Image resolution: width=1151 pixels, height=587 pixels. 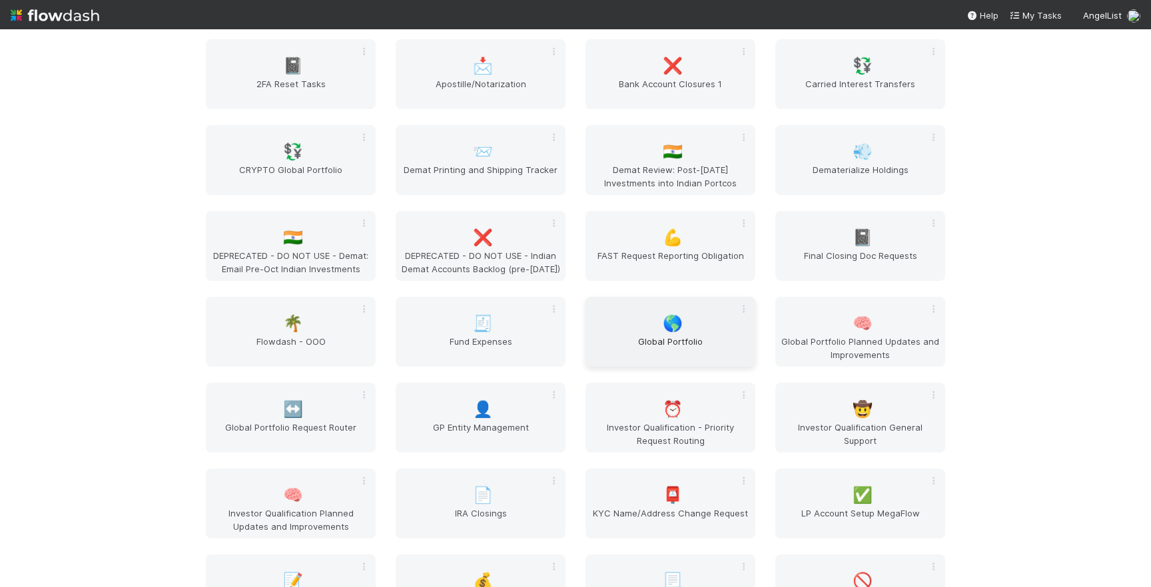 What do you see at coordinates (290, 262) in the screenshot?
I see `span: DEPRECATED - DO NOT USE - Demat: Email Pre-Oct Indian Investments` at bounding box center [290, 262].